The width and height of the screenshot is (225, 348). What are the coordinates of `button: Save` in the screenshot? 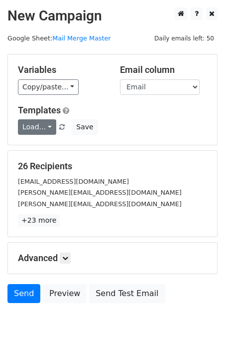 It's located at (85, 127).